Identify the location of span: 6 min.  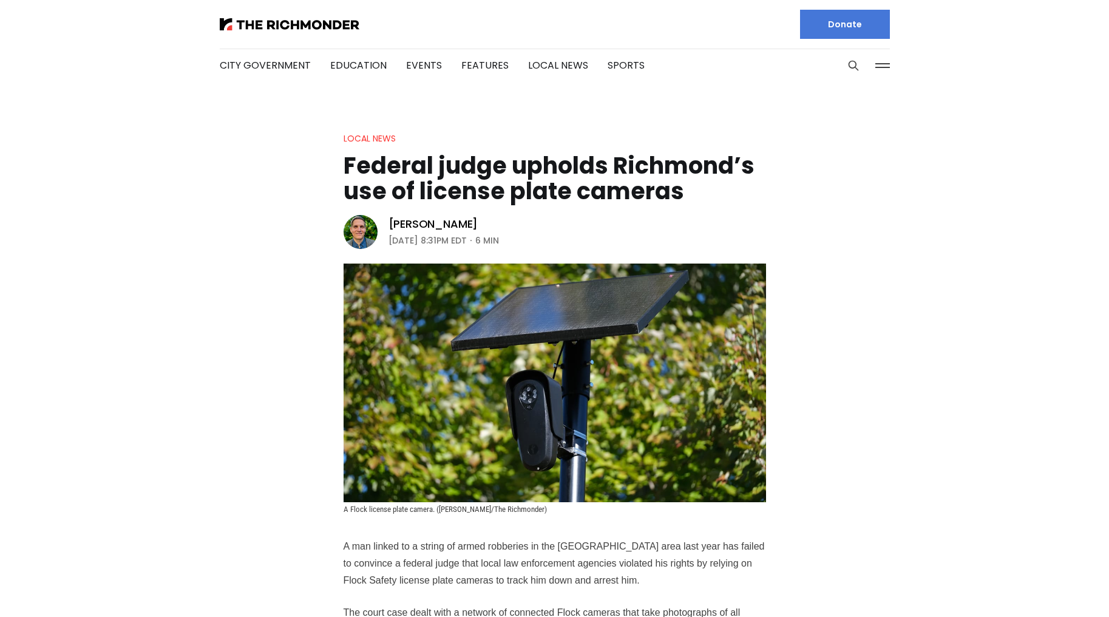
(487, 240).